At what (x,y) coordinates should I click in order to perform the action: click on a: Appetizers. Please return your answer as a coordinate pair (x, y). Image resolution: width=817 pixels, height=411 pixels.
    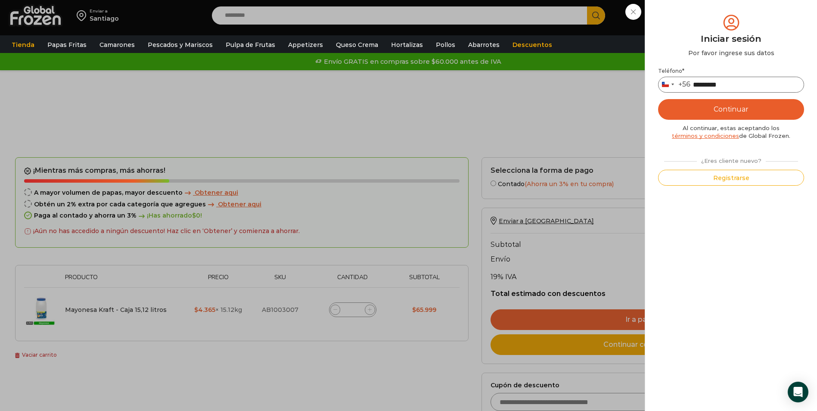
    Looking at the image, I should click on (305, 45).